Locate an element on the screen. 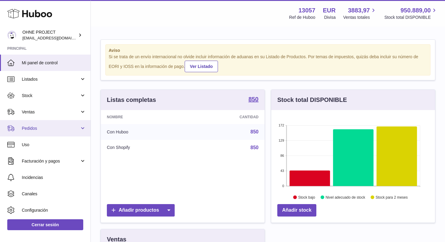  span: Configuración is located at coordinates (54, 210).